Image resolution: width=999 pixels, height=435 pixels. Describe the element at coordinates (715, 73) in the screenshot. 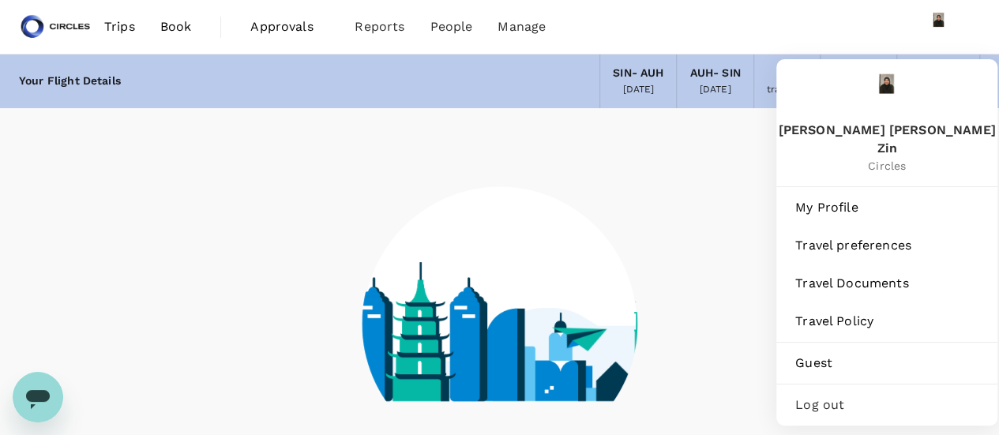

I see `div: AUH - SIN` at that location.